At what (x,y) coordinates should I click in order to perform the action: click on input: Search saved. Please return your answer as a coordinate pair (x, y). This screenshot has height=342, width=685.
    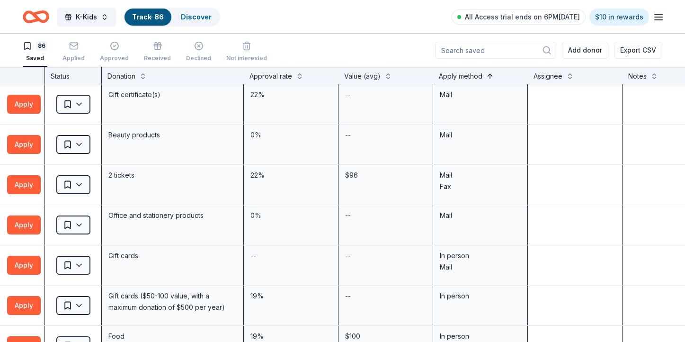
    Looking at the image, I should click on (496, 50).